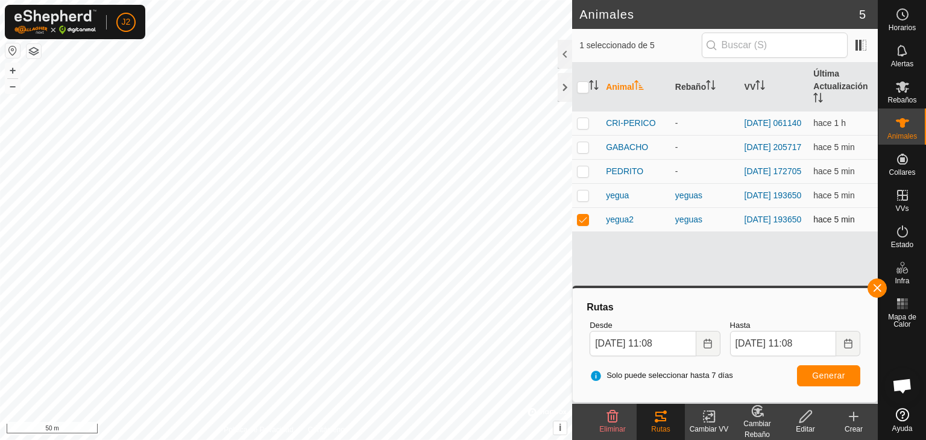 The image size is (926, 440). I want to click on span: yegua, so click(618, 195).